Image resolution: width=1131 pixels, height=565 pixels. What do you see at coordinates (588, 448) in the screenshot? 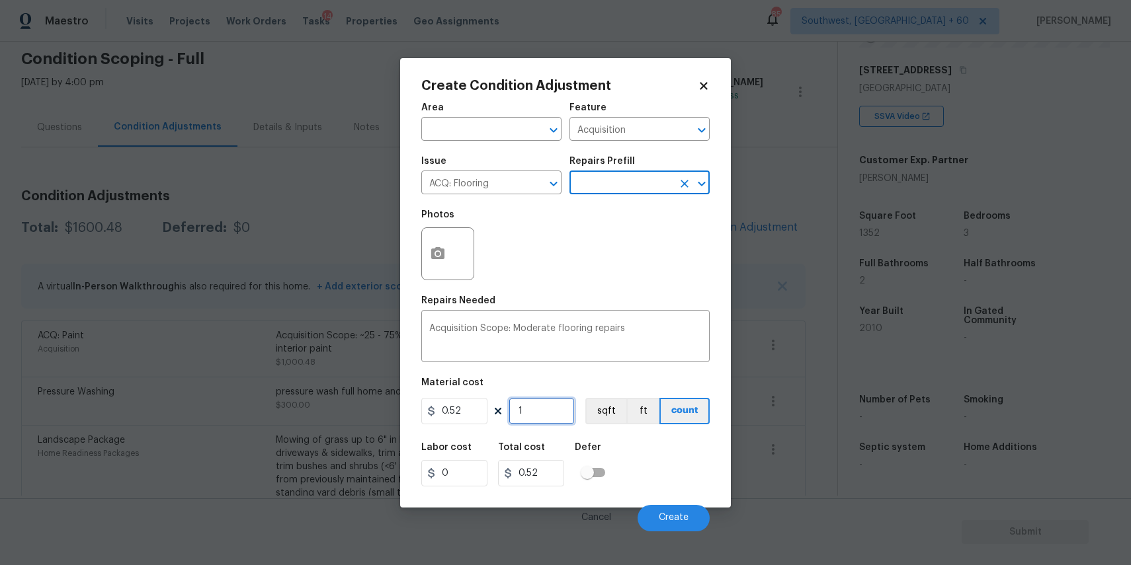
I see `h5: Defer` at bounding box center [588, 448].